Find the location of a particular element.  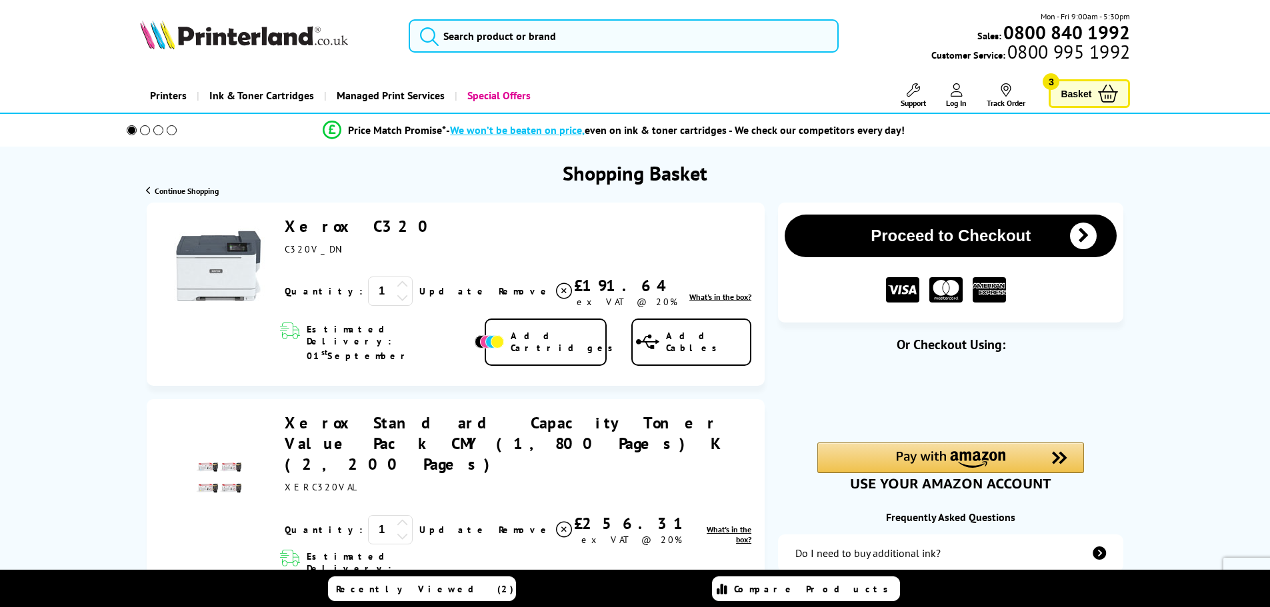

span: Ink & Toner Cartridges is located at coordinates (261, 95).